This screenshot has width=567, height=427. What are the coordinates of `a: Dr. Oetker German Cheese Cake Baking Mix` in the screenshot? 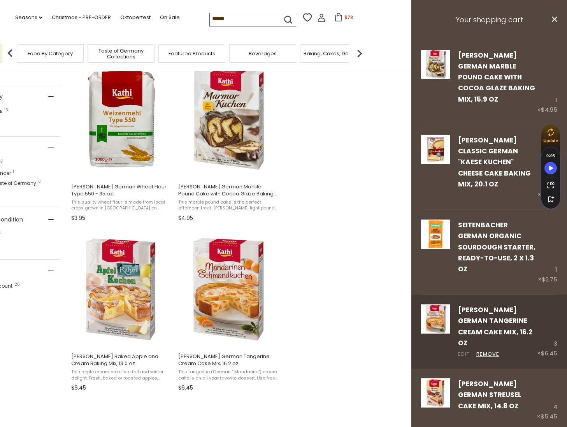 It's located at (436, 167).